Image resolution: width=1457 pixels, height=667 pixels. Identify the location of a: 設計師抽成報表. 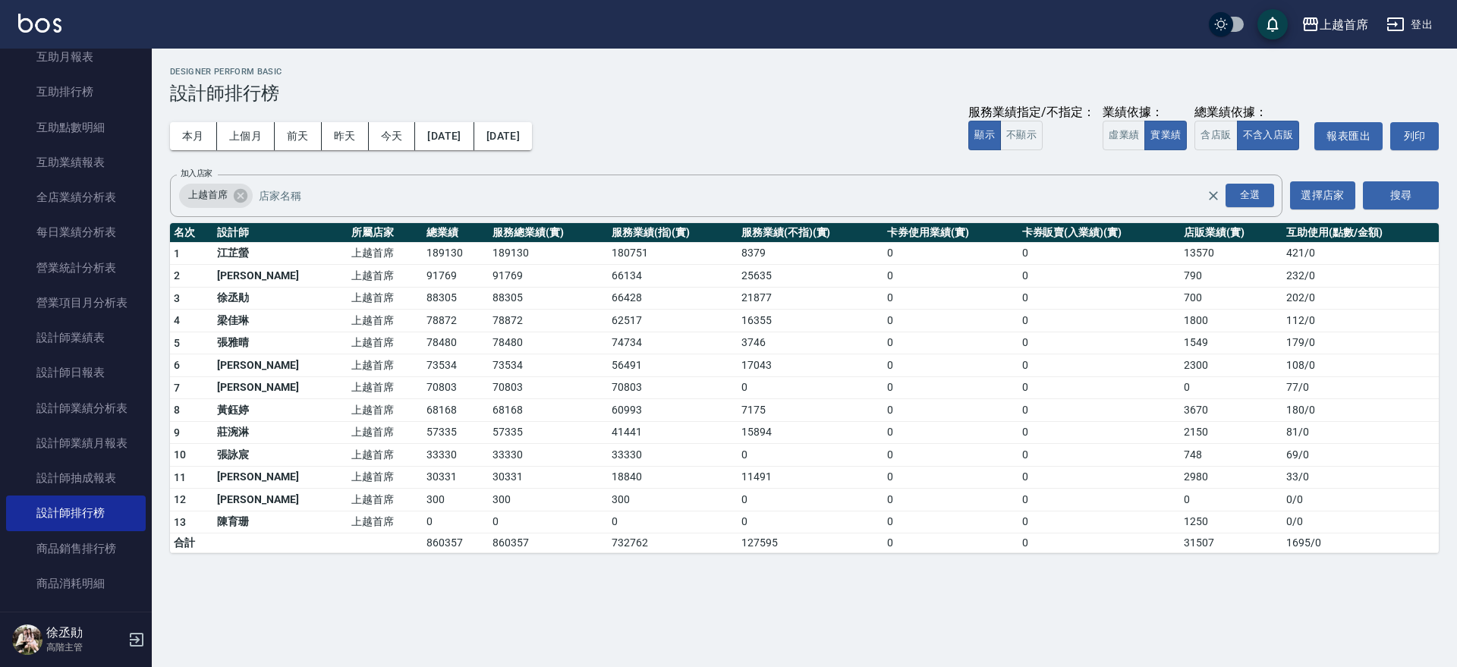
(76, 478).